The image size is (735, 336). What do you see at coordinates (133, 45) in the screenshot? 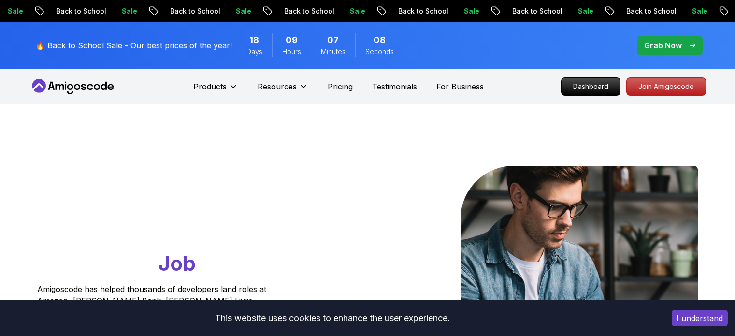
I see `p: 🔥 Back to School Sale - Our best prices of the year!` at bounding box center [133, 45].